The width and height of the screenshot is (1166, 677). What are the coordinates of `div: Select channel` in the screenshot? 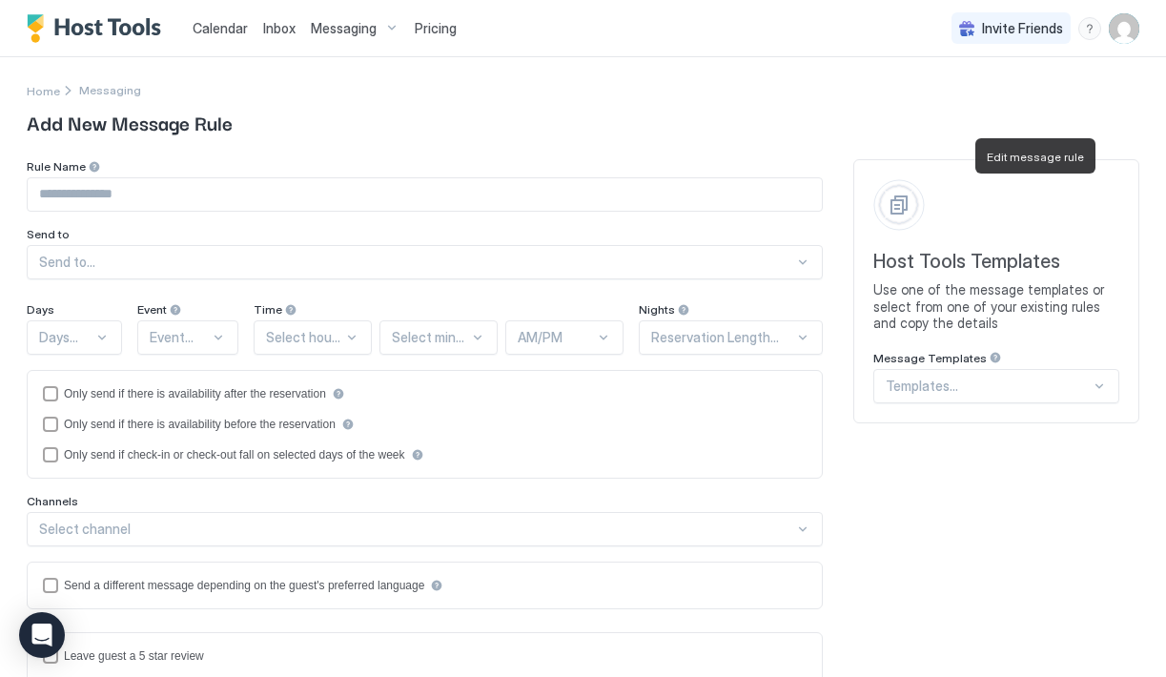 It's located at (417, 529).